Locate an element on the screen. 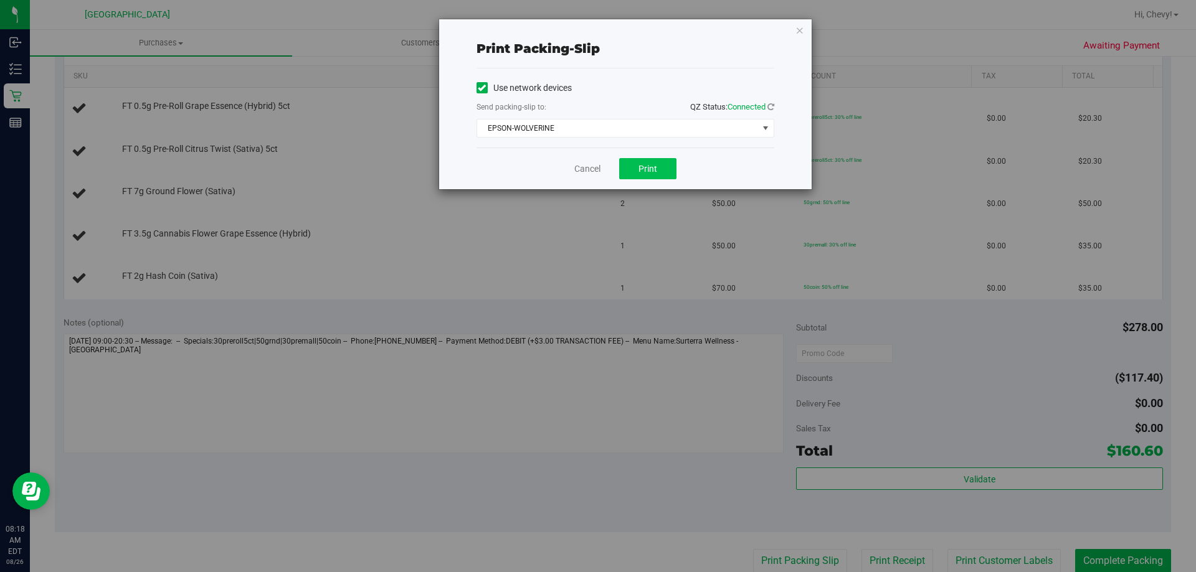 Image resolution: width=1196 pixels, height=572 pixels. span: EPSON-WOLVERINE is located at coordinates (617, 128).